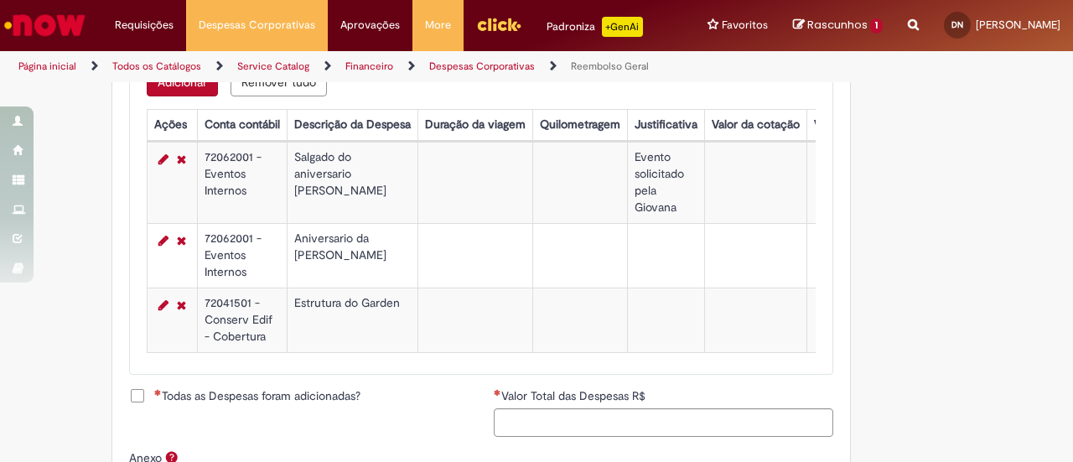 This screenshot has height=462, width=1073. I want to click on a: Rascunhos, so click(837, 25).